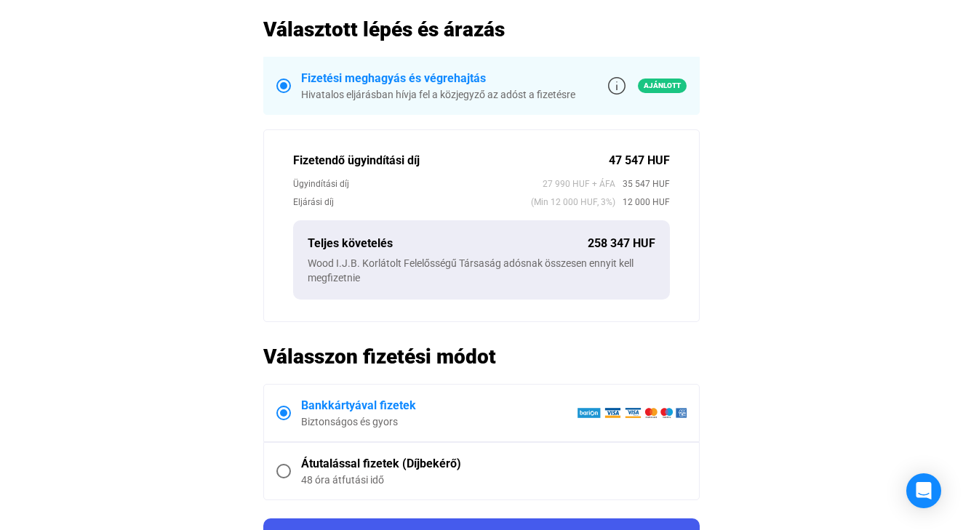  I want to click on div: Open Intercom Messenger, so click(924, 491).